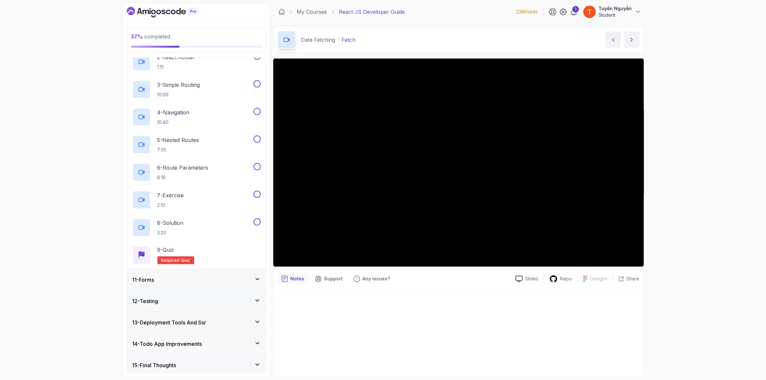  What do you see at coordinates (196, 145) in the screenshot?
I see `button: 5-Nested Routes7:55` at bounding box center [196, 145].